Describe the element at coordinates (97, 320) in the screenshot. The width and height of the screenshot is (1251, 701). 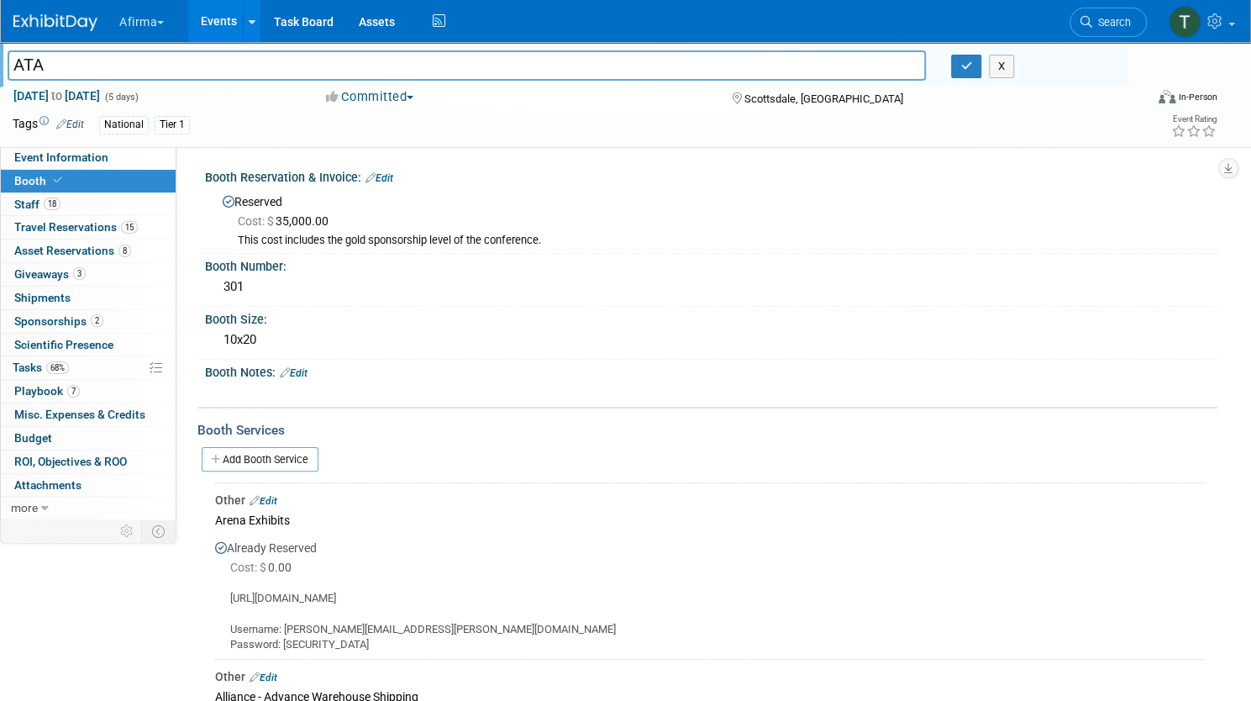
I see `span: 2` at that location.